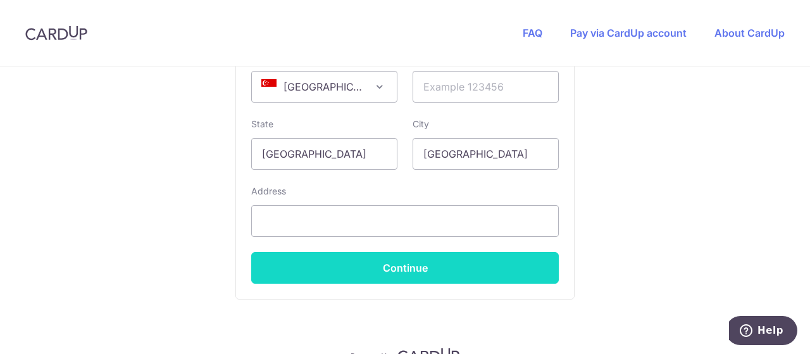 This screenshot has height=354, width=810. What do you see at coordinates (262, 124) in the screenshot?
I see `label: State` at bounding box center [262, 124].